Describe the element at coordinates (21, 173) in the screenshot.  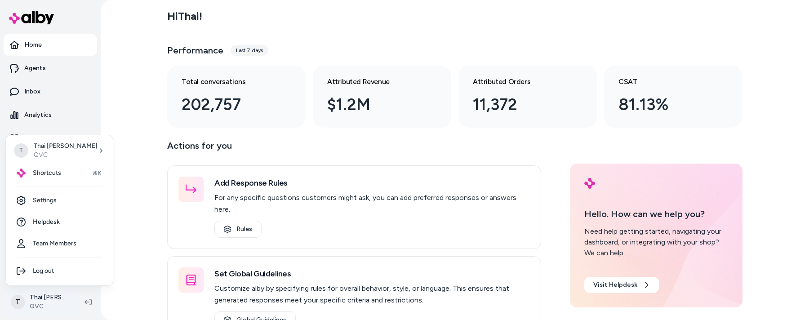
I see `img: alby Logo` at that location.